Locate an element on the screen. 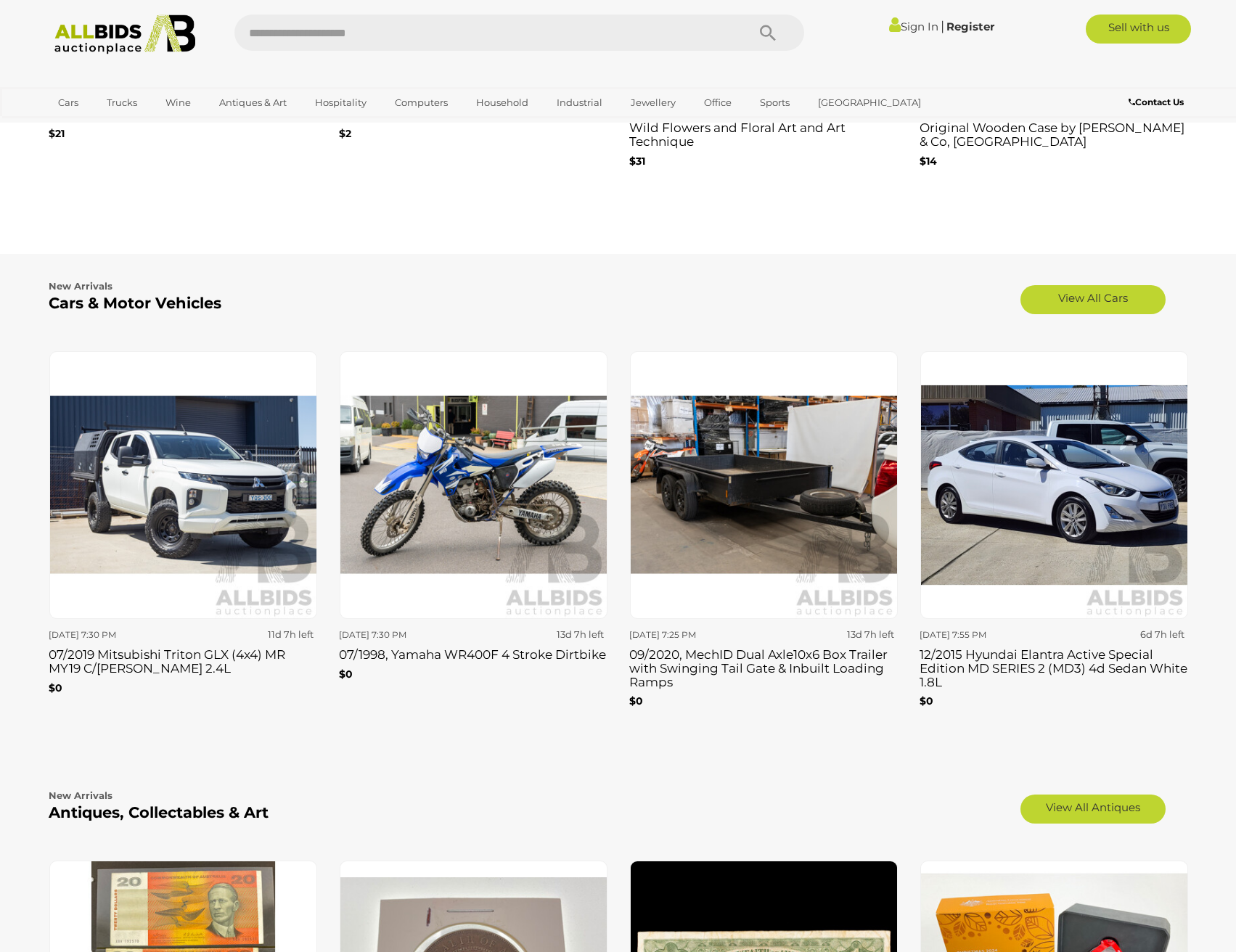 The image size is (1236, 952). a: Contact Us is located at coordinates (1158, 102).